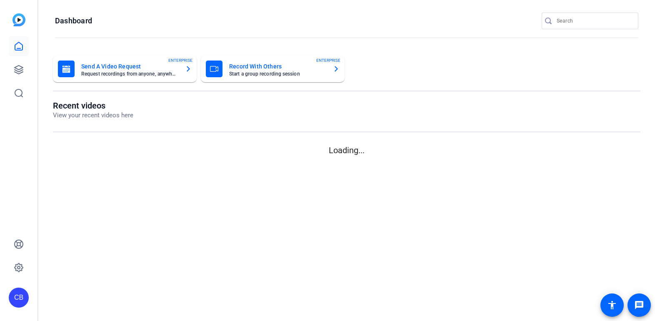 The width and height of the screenshot is (655, 321). Describe the element at coordinates (595, 21) in the screenshot. I see `input: Search` at that location.